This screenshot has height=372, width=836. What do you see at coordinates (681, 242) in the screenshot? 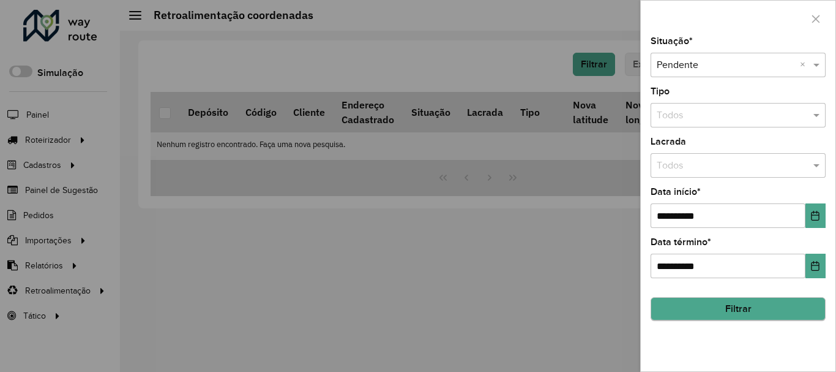
I see `label: Data término` at bounding box center [681, 242].